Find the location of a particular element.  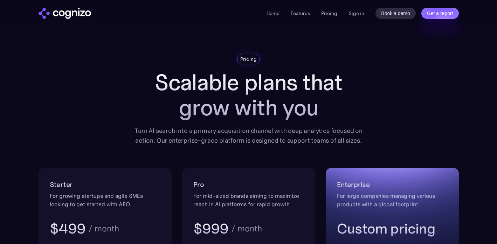

a: Get a report is located at coordinates (440, 13).